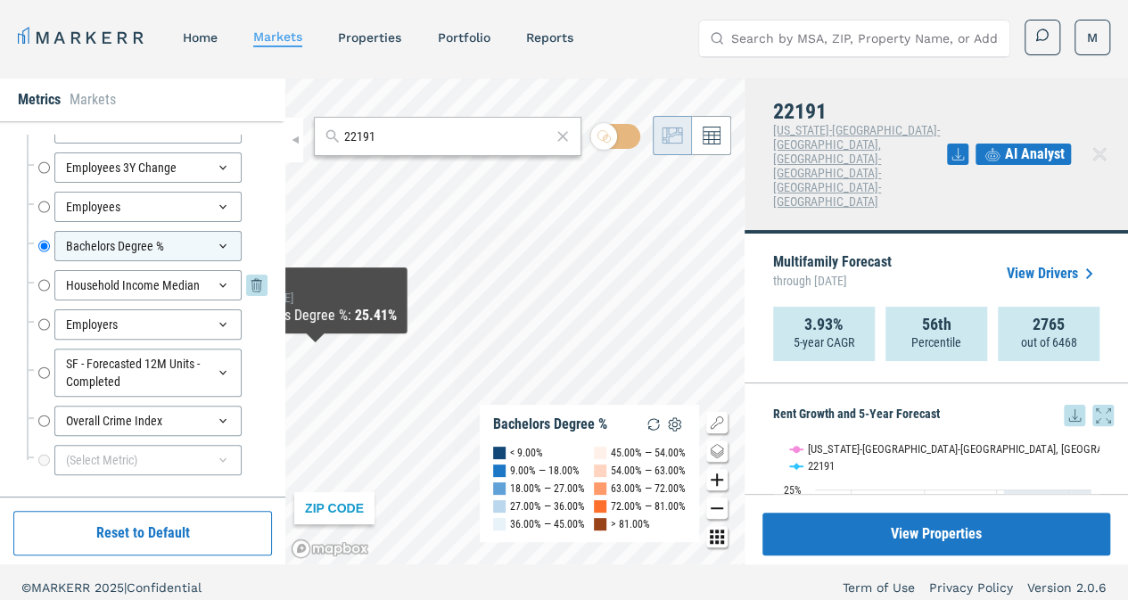 Image resolution: width=1128 pixels, height=600 pixels. I want to click on img: Settings, so click(675, 424).